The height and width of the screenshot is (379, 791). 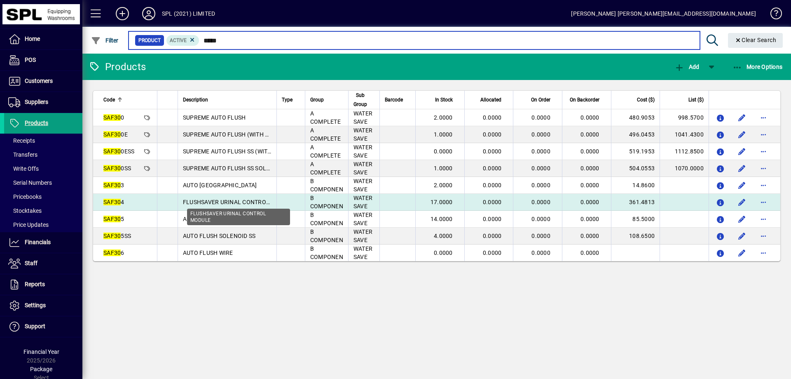 I want to click on span: List ($), so click(x=696, y=100).